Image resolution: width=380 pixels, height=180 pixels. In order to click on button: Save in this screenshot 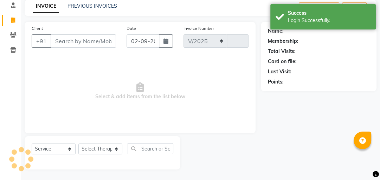, I will do `click(354, 8)`.